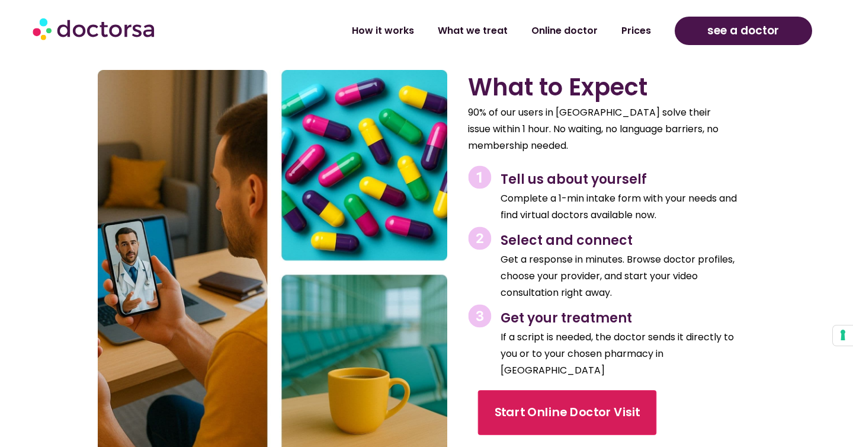 This screenshot has height=447, width=853. What do you see at coordinates (568, 412) in the screenshot?
I see `span: Start Online Doctor Visit` at bounding box center [568, 412].